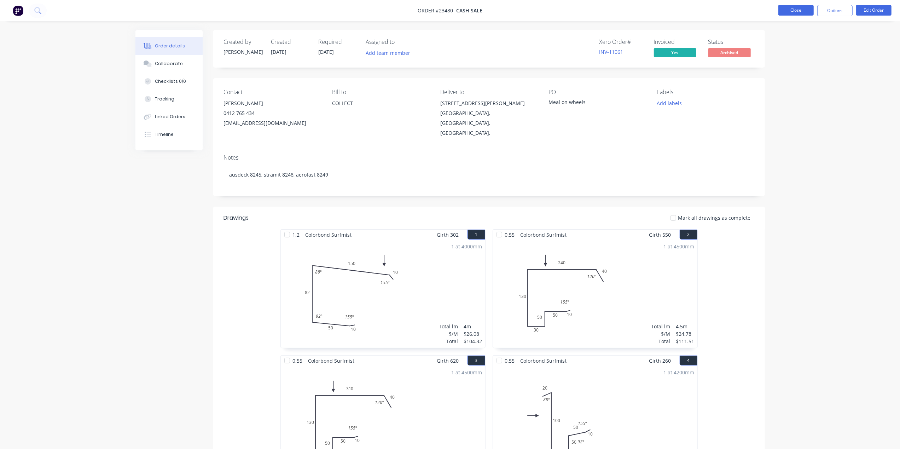  Describe the element at coordinates (669, 103) in the screenshot. I see `button: Add labels` at that location.